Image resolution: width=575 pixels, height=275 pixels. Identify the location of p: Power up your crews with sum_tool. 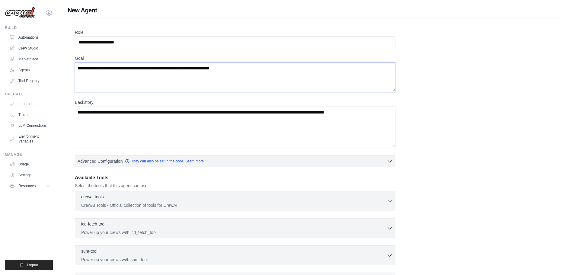
(234, 259).